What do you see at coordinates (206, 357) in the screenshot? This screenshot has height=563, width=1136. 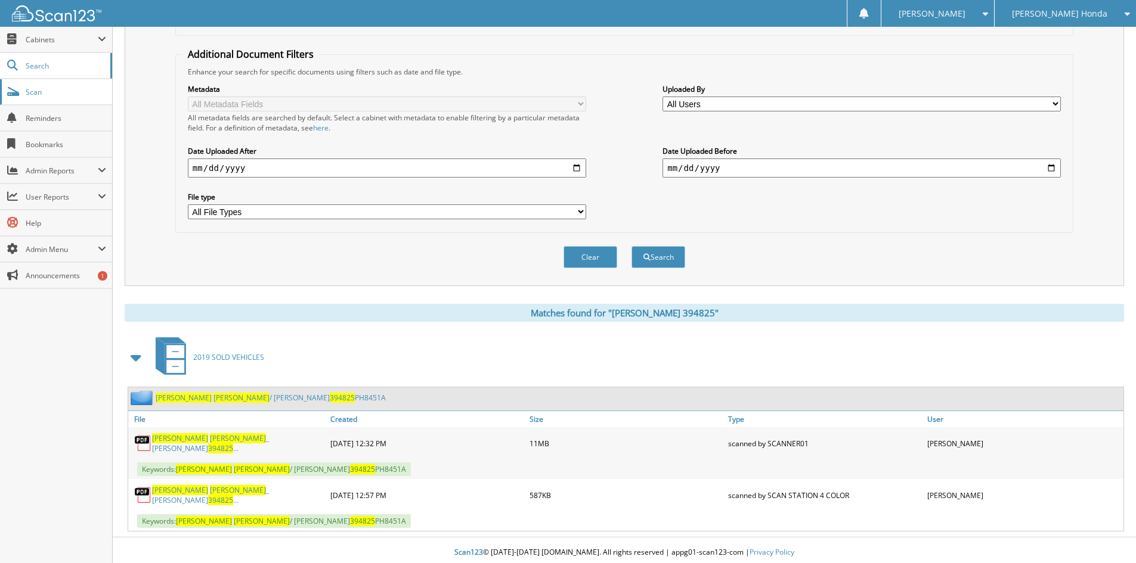 I see `a: 2019 SOLD VEHICLES` at bounding box center [206, 357].